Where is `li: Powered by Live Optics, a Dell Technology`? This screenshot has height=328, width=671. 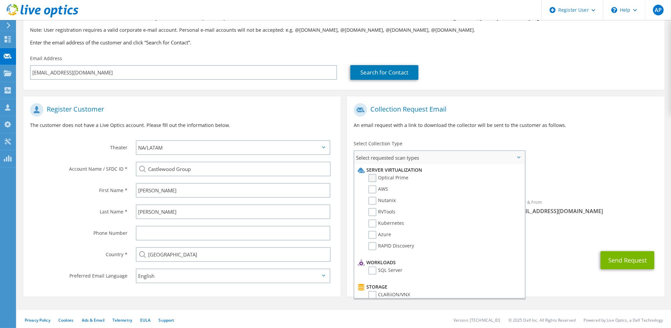 li: Powered by Live Optics, a Dell Technology is located at coordinates (623, 320).